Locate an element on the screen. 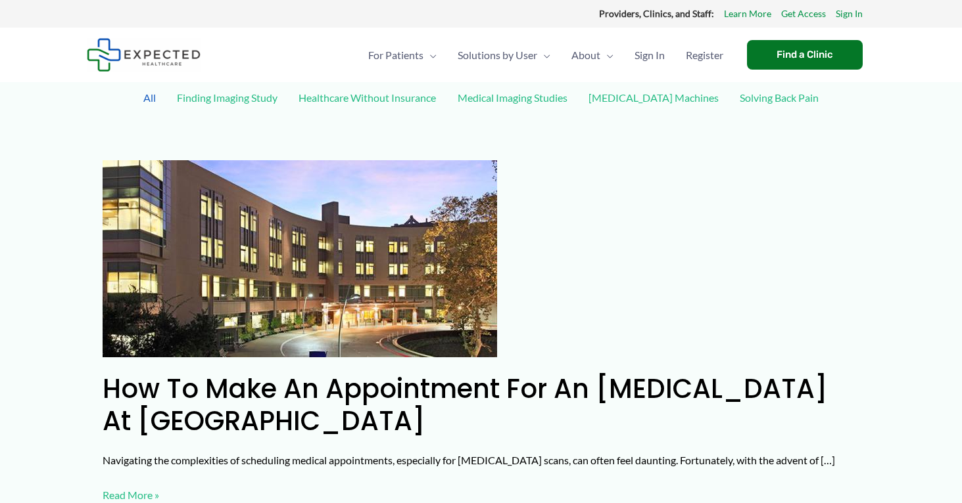 This screenshot has height=503, width=962. span: Register is located at coordinates (704, 55).